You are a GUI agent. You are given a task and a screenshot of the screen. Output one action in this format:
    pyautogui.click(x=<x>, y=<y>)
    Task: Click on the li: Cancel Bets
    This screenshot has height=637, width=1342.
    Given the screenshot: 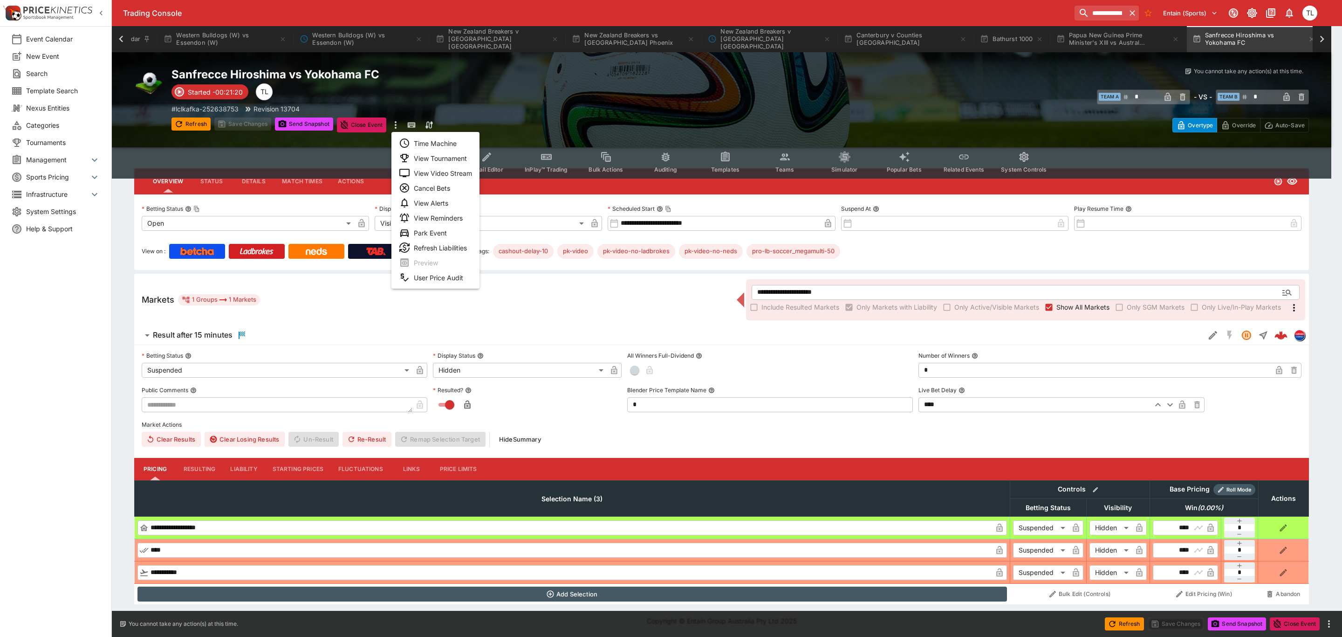 What is the action you would take?
    pyautogui.click(x=435, y=188)
    